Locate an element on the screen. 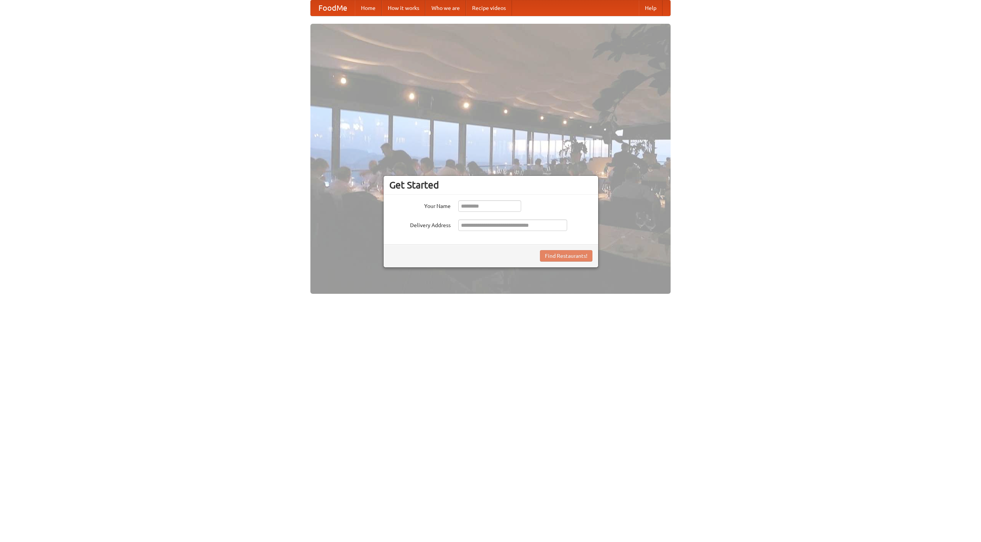  button: Find Restaurants! is located at coordinates (566, 256).